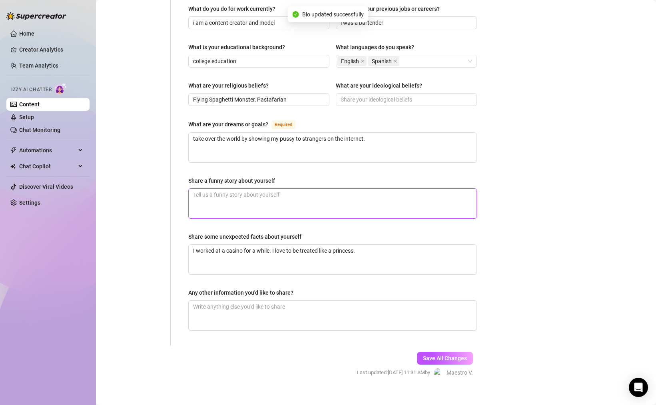  Describe the element at coordinates (333, 14) in the screenshot. I see `span: Bio updated successfully` at that location.